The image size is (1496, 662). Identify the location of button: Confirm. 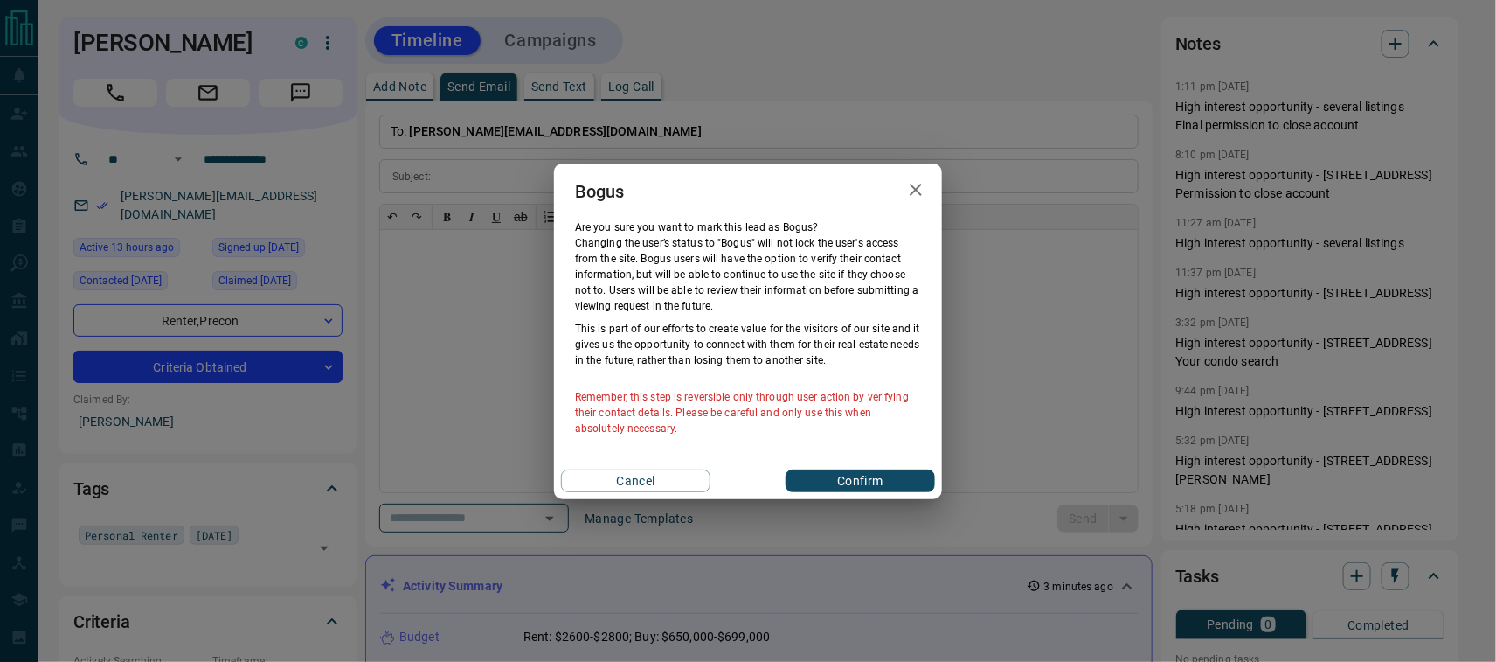
(860, 481).